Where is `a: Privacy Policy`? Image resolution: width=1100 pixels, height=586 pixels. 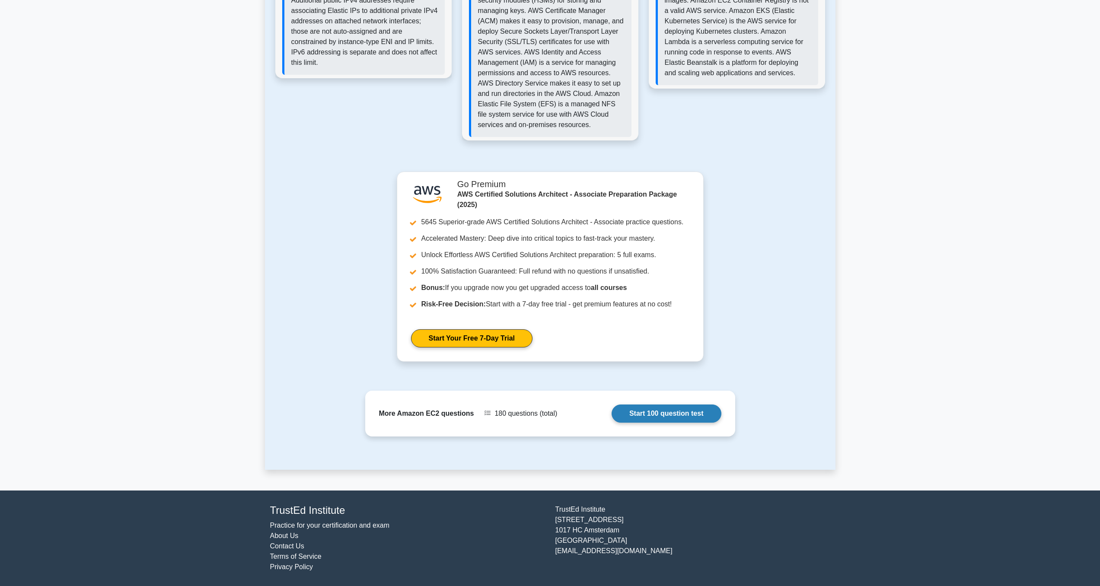
a: Privacy Policy is located at coordinates (292, 567).